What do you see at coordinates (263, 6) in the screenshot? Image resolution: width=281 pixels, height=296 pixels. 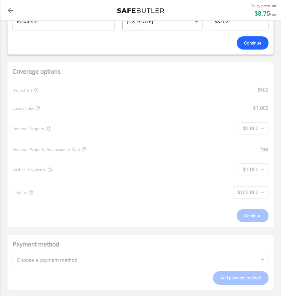 I see `p: Policy premium` at bounding box center [263, 6].